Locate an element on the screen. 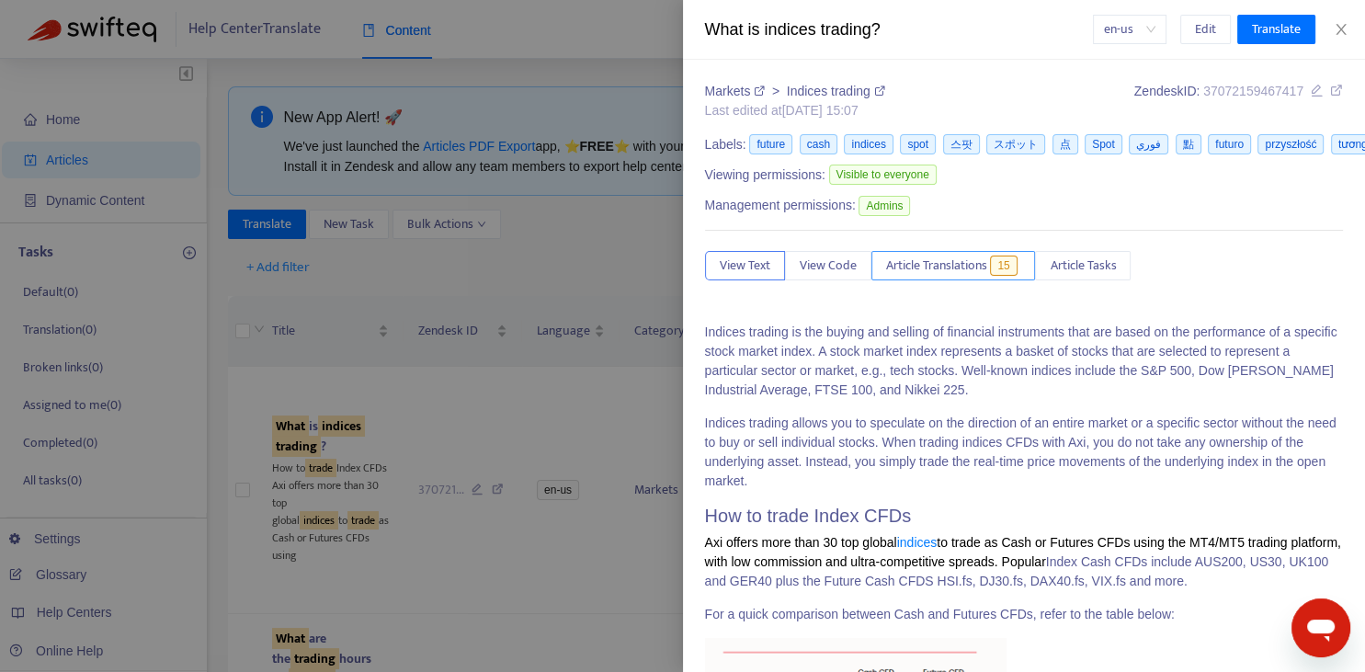 The width and height of the screenshot is (1365, 672). span: Indices trading allows you to speculate on the direction of an entire market or a specific sector... is located at coordinates (1020, 451).